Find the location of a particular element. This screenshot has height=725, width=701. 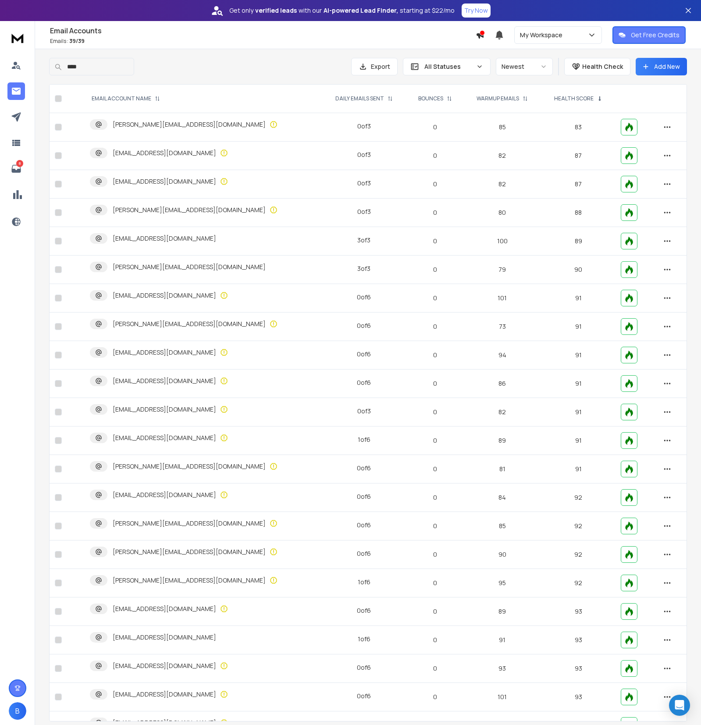

button: Get Free Credits is located at coordinates (649, 35).